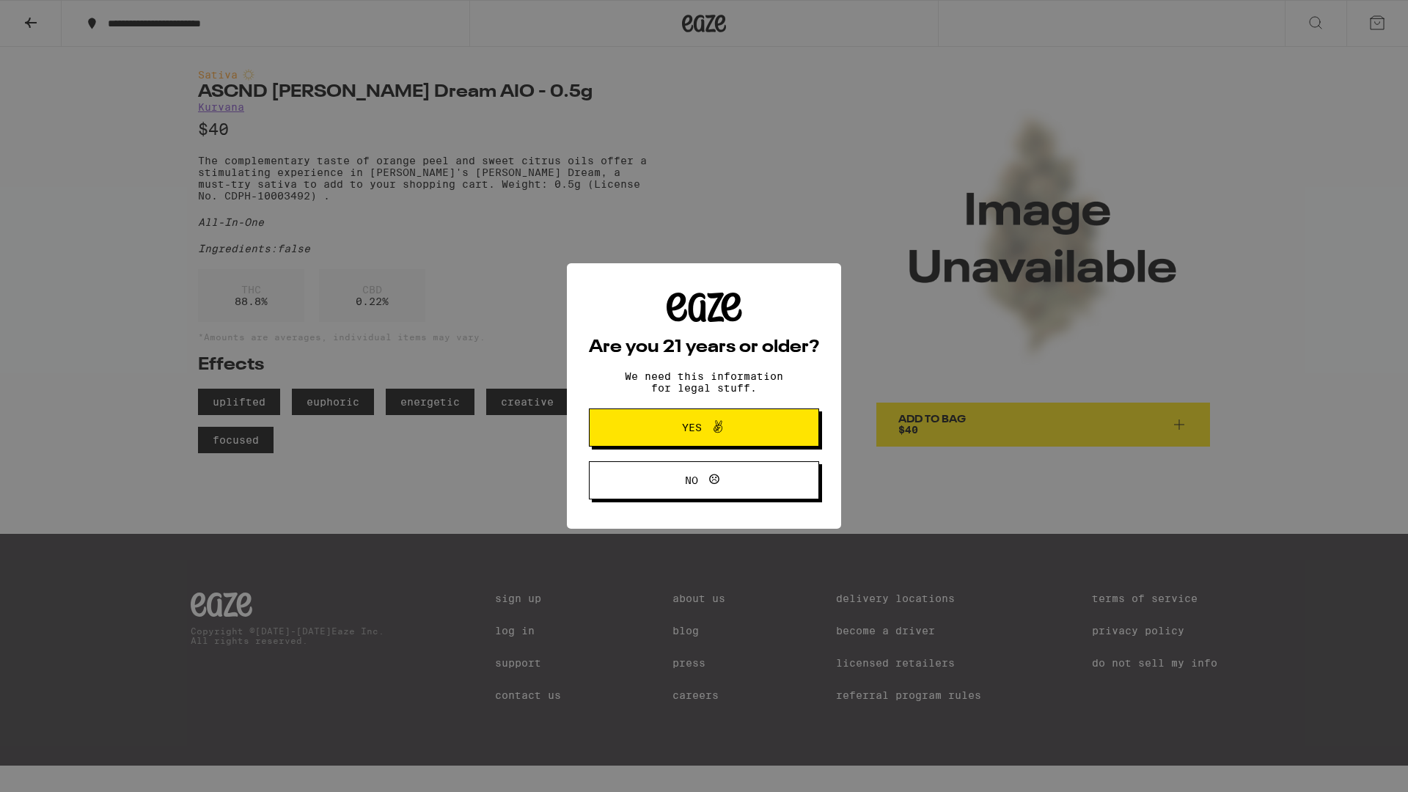  I want to click on p: We need this information for legal stuff., so click(704, 382).